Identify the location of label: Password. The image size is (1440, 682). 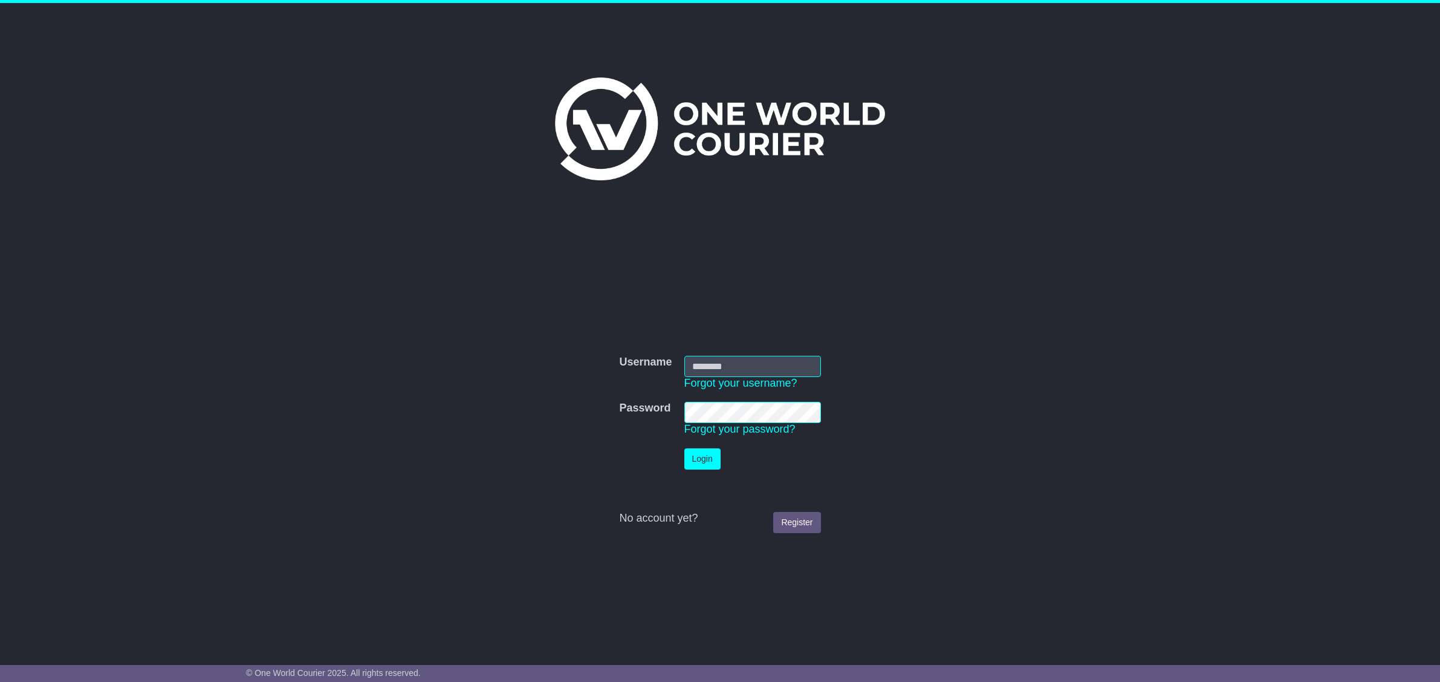
(645, 408).